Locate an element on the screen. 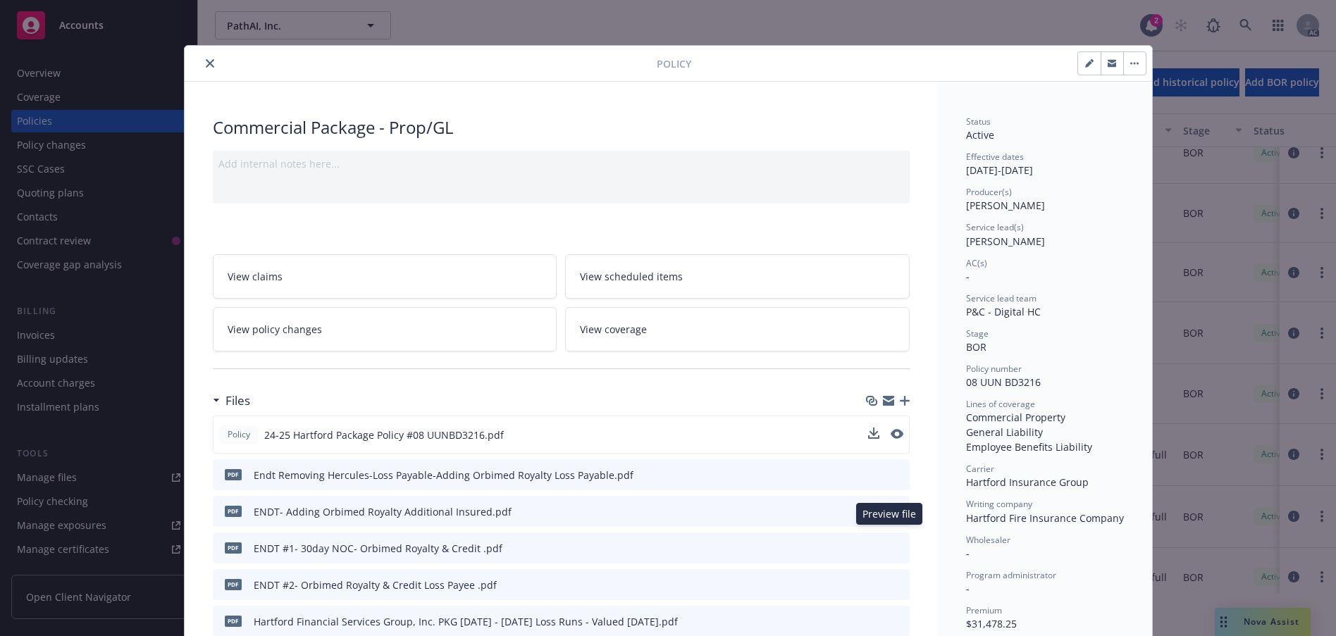 The width and height of the screenshot is (1336, 636). div: ENDT #1- 30day NOC- Orbimed Royalty & Credit .pdf is located at coordinates (378, 548).